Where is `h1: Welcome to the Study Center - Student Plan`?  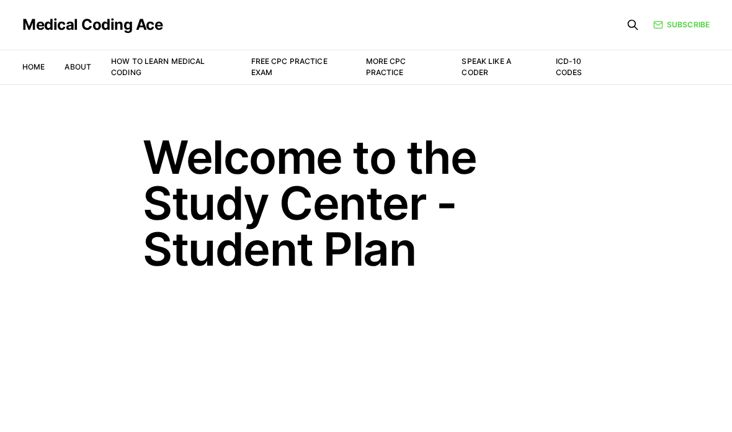 h1: Welcome to the Study Center - Student Plan is located at coordinates (366, 203).